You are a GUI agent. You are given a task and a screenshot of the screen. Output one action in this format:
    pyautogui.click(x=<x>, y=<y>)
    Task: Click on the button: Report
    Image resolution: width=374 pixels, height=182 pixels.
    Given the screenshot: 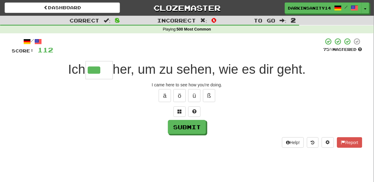 What is the action you would take?
    pyautogui.click(x=350, y=142)
    